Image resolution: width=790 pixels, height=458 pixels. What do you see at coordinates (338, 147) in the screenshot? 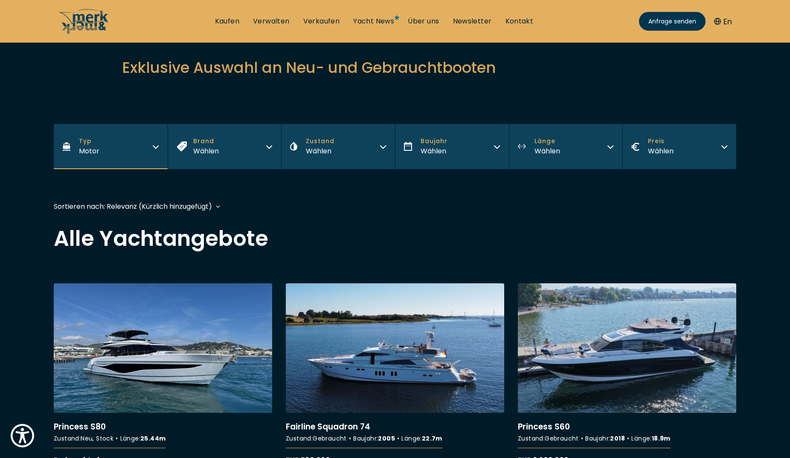
I see `button: ZustandWählen` at bounding box center [338, 147].